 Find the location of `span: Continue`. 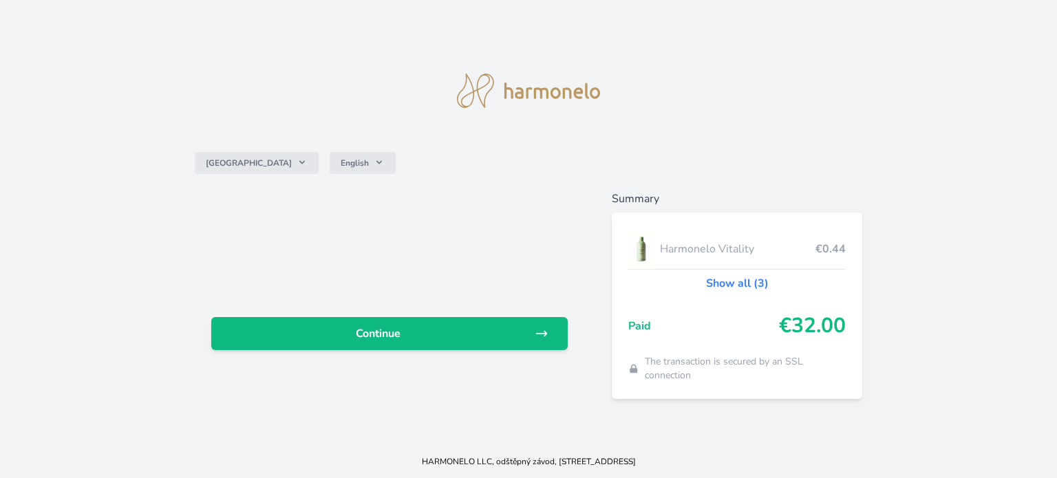

span: Continue is located at coordinates (379, 334).